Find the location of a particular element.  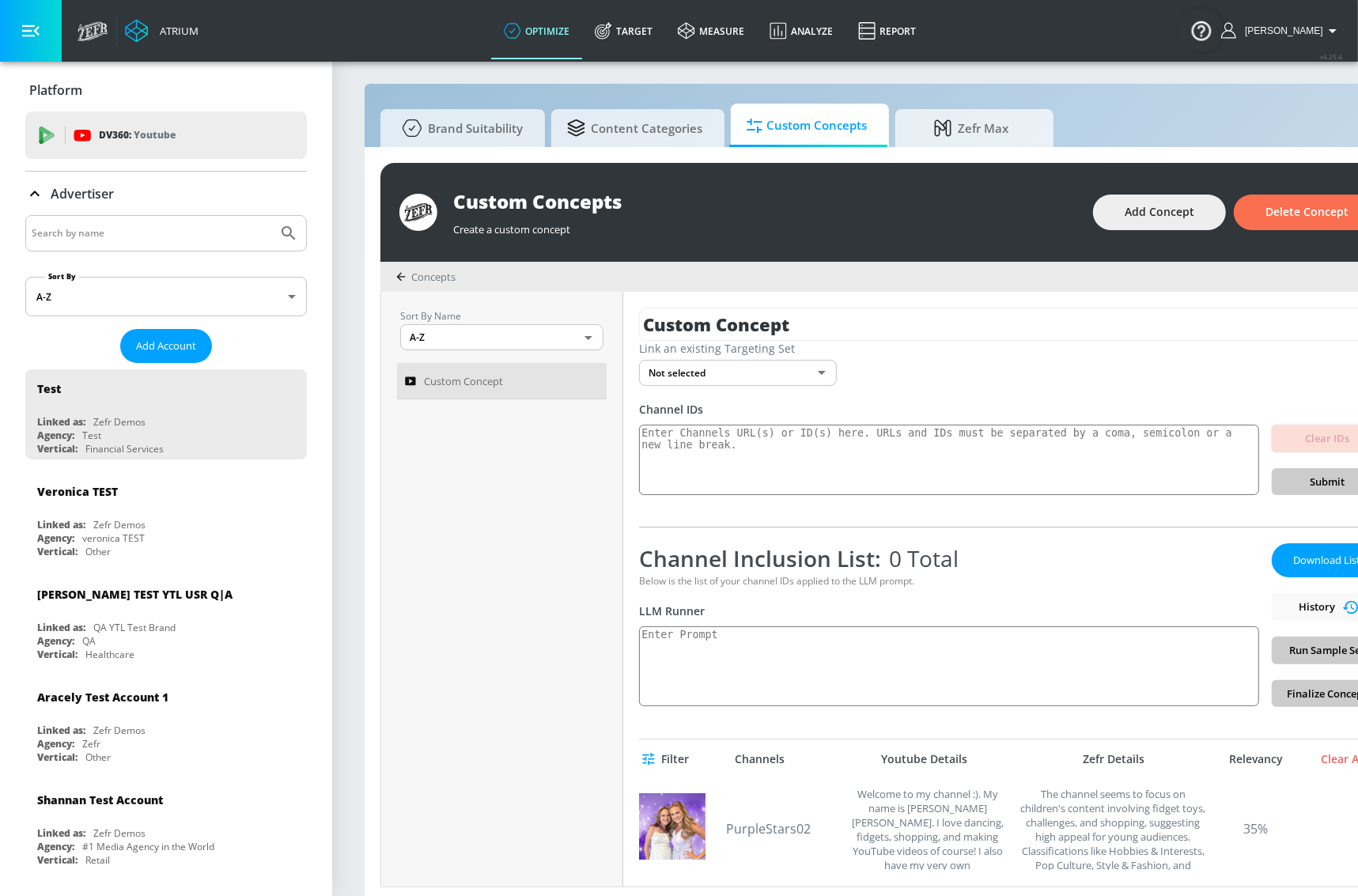

a: measure is located at coordinates (711, 31).